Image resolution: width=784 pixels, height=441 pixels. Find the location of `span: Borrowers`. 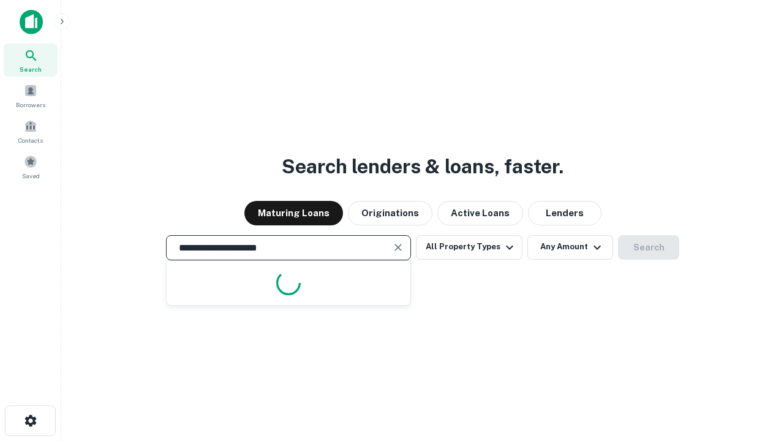

span: Borrowers is located at coordinates (31, 105).